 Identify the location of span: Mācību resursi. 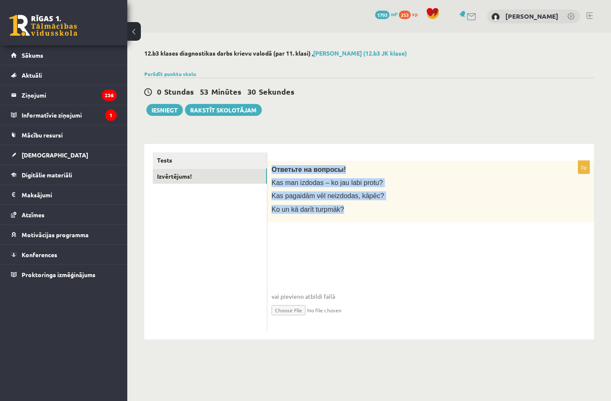
(42, 135).